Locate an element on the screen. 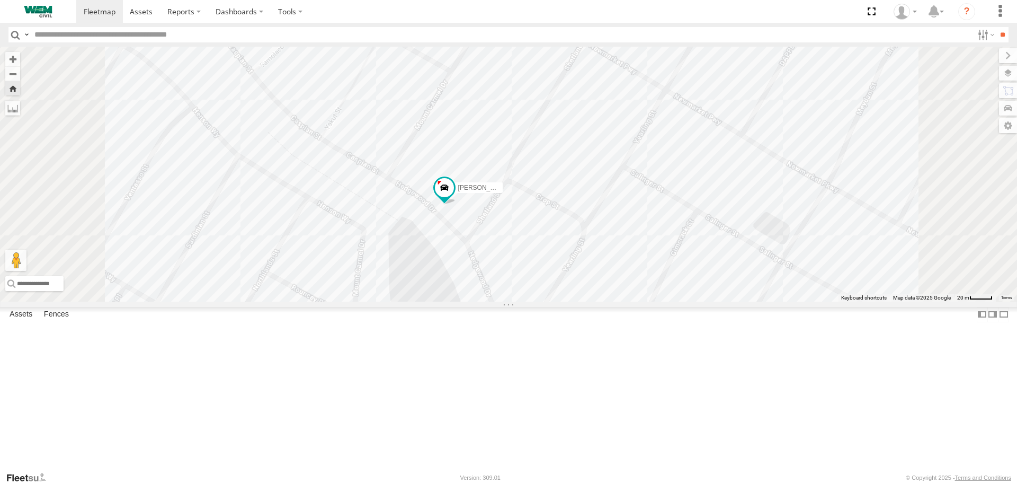 The height and width of the screenshot is (483, 1017). button: Zoom Home is located at coordinates (13, 88).